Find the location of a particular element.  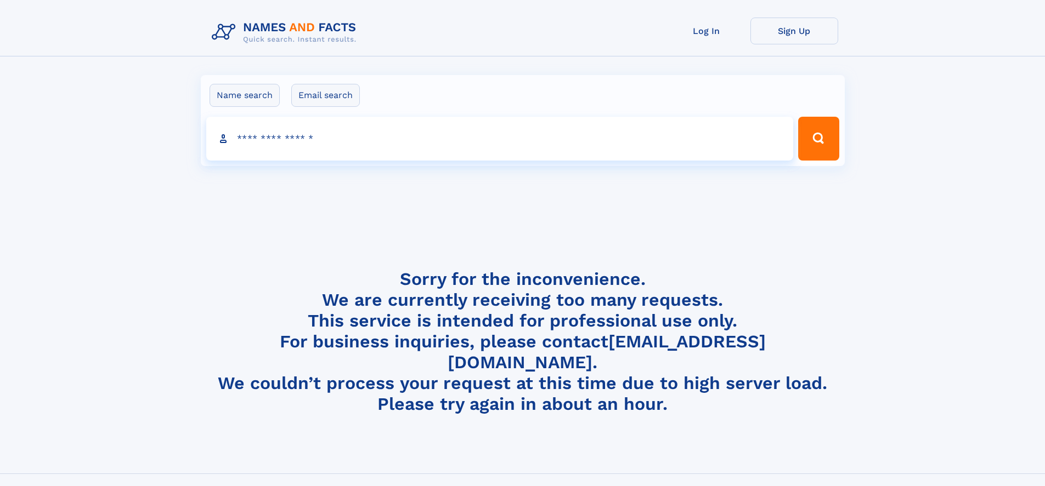

a: Sign Up is located at coordinates (794, 31).